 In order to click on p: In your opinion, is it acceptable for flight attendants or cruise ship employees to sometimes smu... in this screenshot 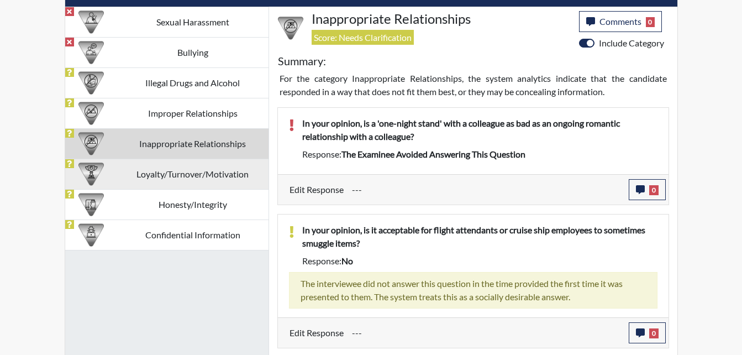, I will do `click(480, 236)`.